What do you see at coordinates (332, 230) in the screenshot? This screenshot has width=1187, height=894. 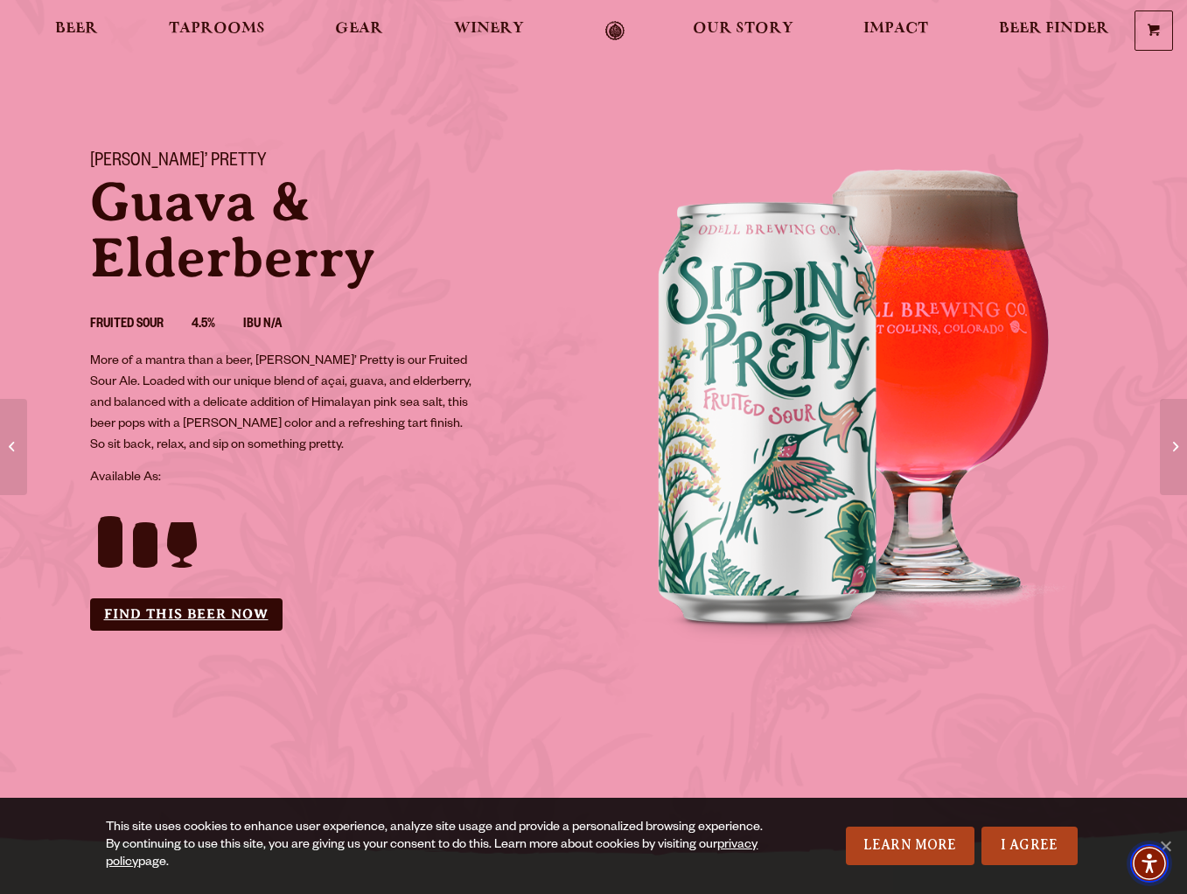 I see `p: Guava & Elderberry` at bounding box center [332, 230].